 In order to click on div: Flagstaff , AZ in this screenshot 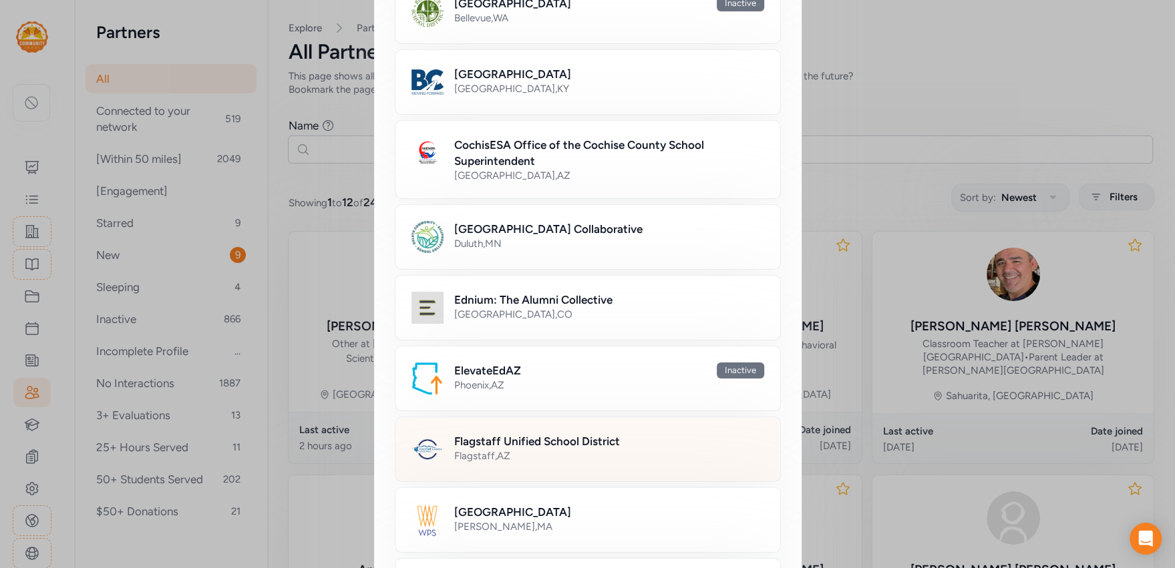, I will do `click(609, 456)`.